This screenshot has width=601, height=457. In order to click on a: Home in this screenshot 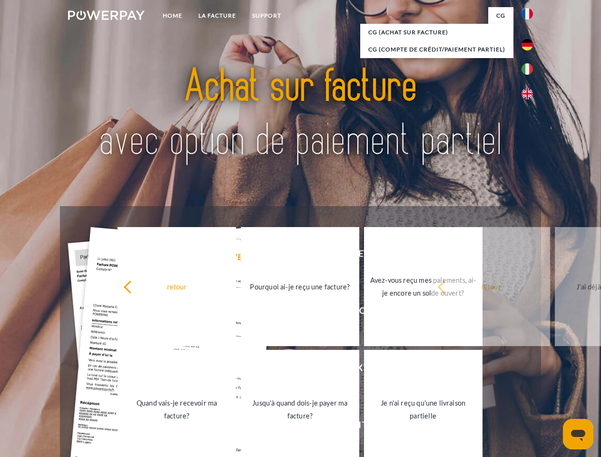, I will do `click(172, 16)`.